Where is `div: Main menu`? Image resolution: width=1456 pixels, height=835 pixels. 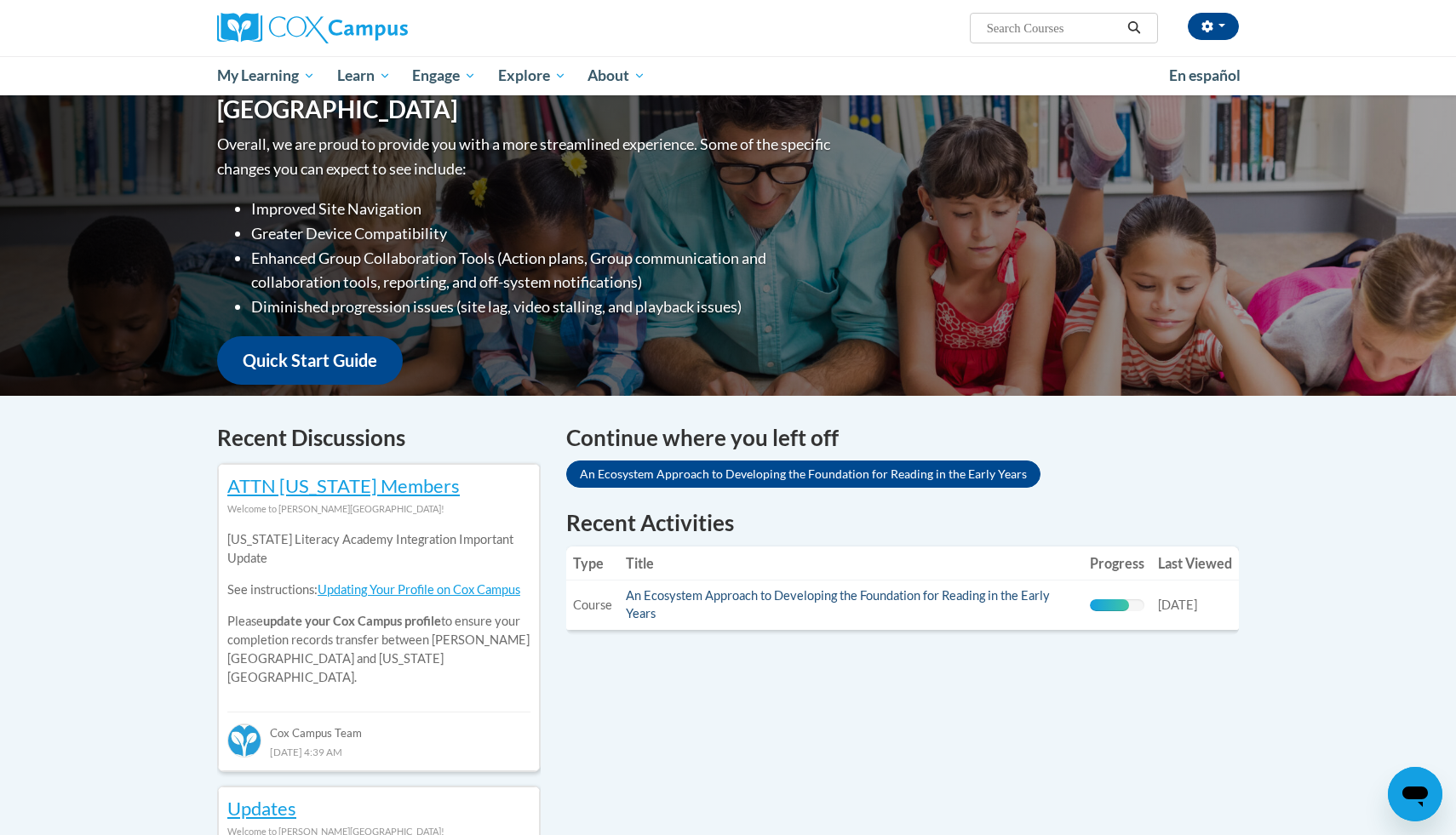 div: Main menu is located at coordinates (728, 76).